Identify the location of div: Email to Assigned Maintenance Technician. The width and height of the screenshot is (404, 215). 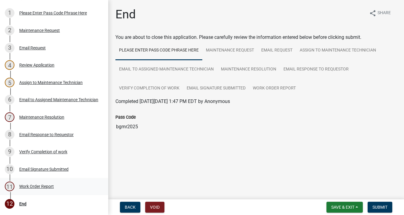
(59, 99).